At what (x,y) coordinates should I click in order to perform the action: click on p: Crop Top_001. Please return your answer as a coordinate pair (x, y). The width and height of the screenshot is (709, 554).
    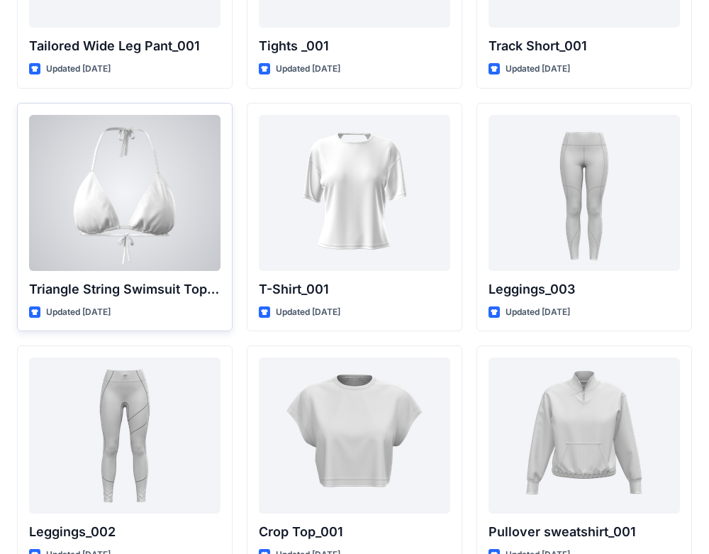
    Looking at the image, I should click on (354, 532).